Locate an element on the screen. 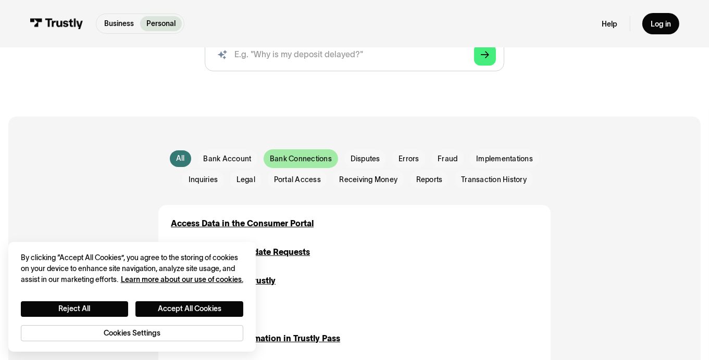  span: Errors is located at coordinates (409, 159).